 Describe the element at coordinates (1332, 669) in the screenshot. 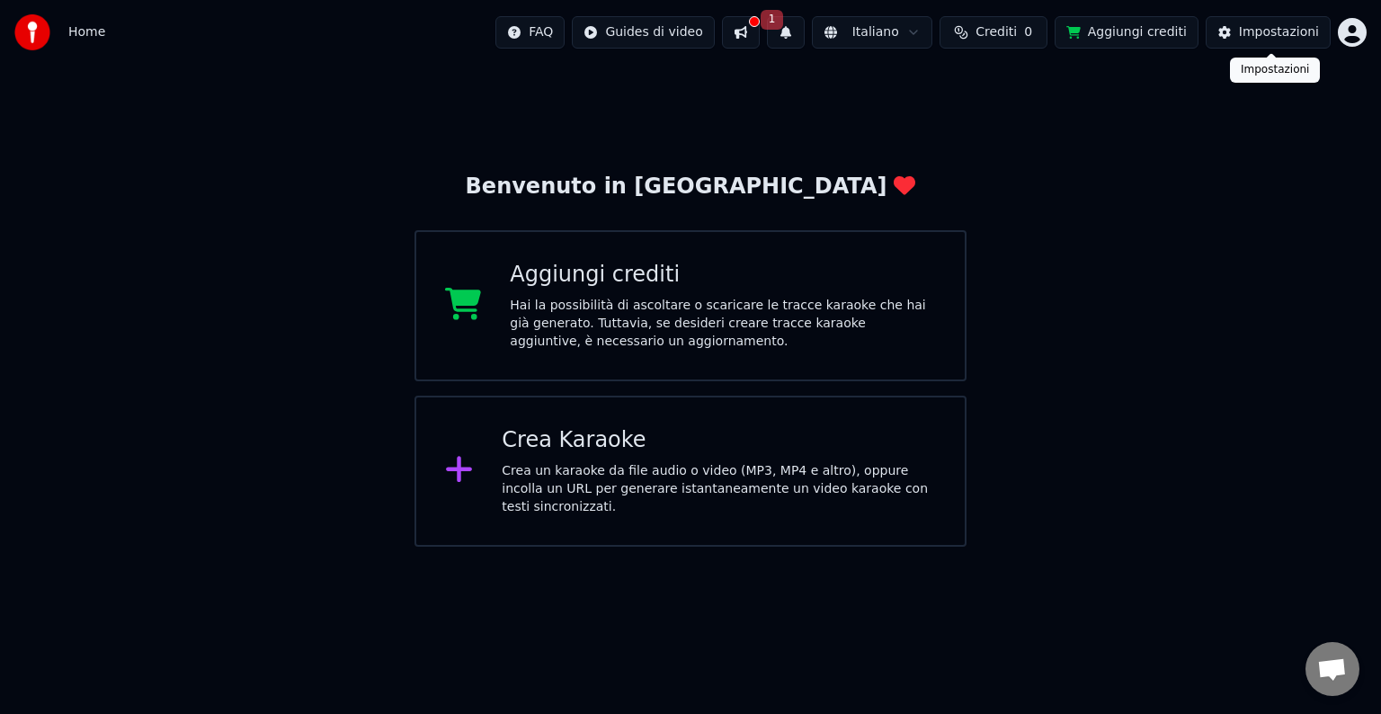

I see `div: Aprire la chat` at that location.